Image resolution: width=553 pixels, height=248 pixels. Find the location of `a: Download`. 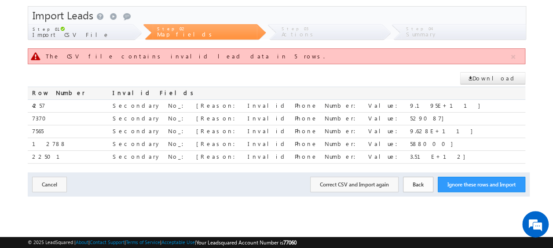

a: Download is located at coordinates (493, 78).